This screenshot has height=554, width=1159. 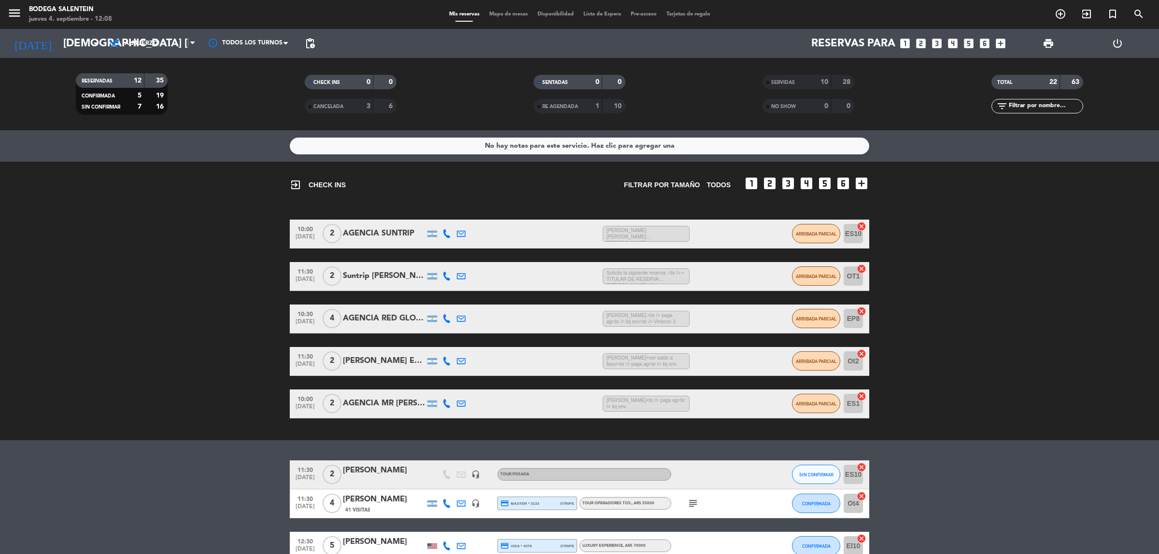 What do you see at coordinates (328, 107) in the screenshot?
I see `span: CANCELADA` at bounding box center [328, 107].